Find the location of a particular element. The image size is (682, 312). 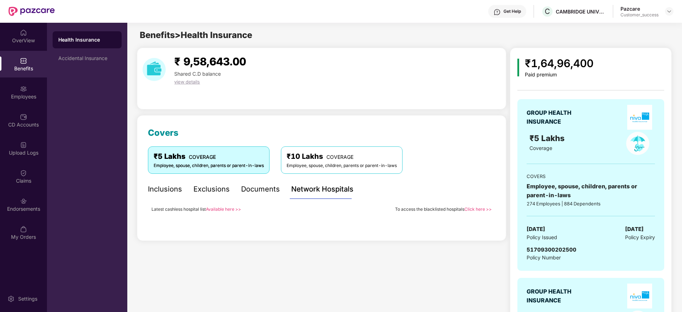

div: ₹5 Lakhs is located at coordinates (209, 157).